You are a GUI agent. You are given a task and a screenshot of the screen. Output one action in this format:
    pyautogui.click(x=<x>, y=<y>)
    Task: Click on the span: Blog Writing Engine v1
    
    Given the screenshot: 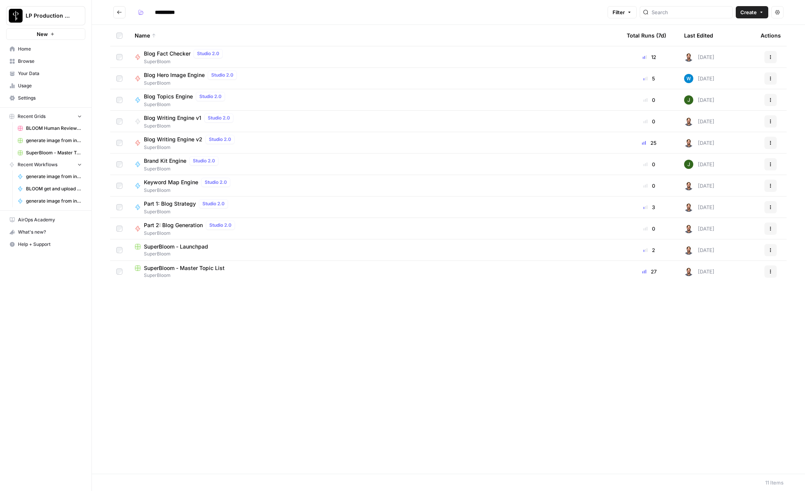 What is the action you would take?
    pyautogui.click(x=173, y=118)
    